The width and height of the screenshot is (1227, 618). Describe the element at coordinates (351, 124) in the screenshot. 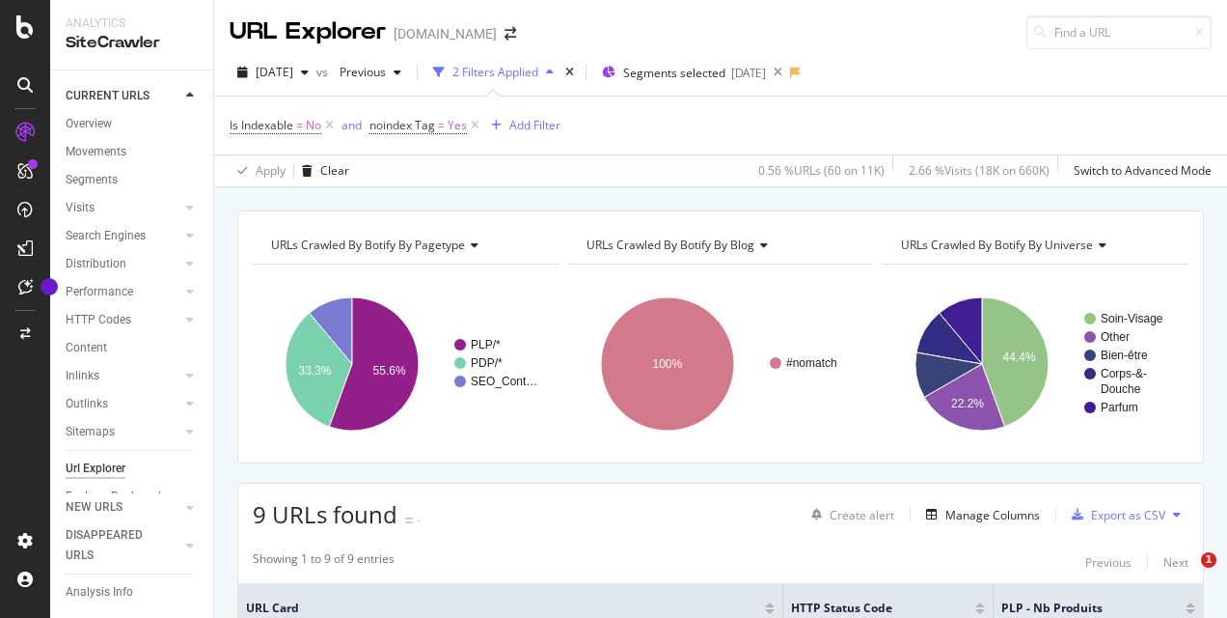

I see `button: and` at that location.